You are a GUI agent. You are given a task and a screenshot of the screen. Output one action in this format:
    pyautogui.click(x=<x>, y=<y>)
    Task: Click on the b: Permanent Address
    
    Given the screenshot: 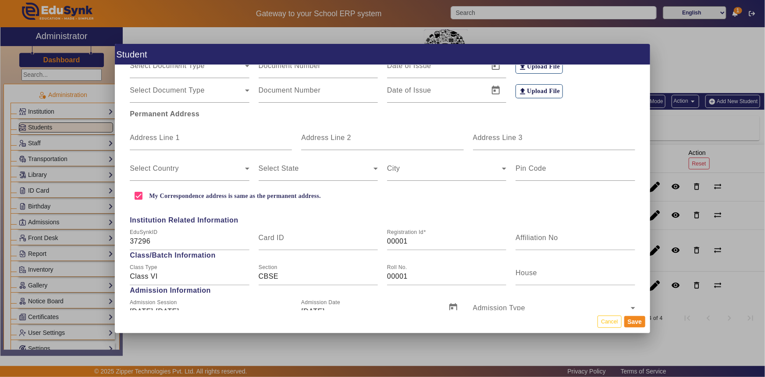 What is the action you would take?
    pyautogui.click(x=164, y=114)
    